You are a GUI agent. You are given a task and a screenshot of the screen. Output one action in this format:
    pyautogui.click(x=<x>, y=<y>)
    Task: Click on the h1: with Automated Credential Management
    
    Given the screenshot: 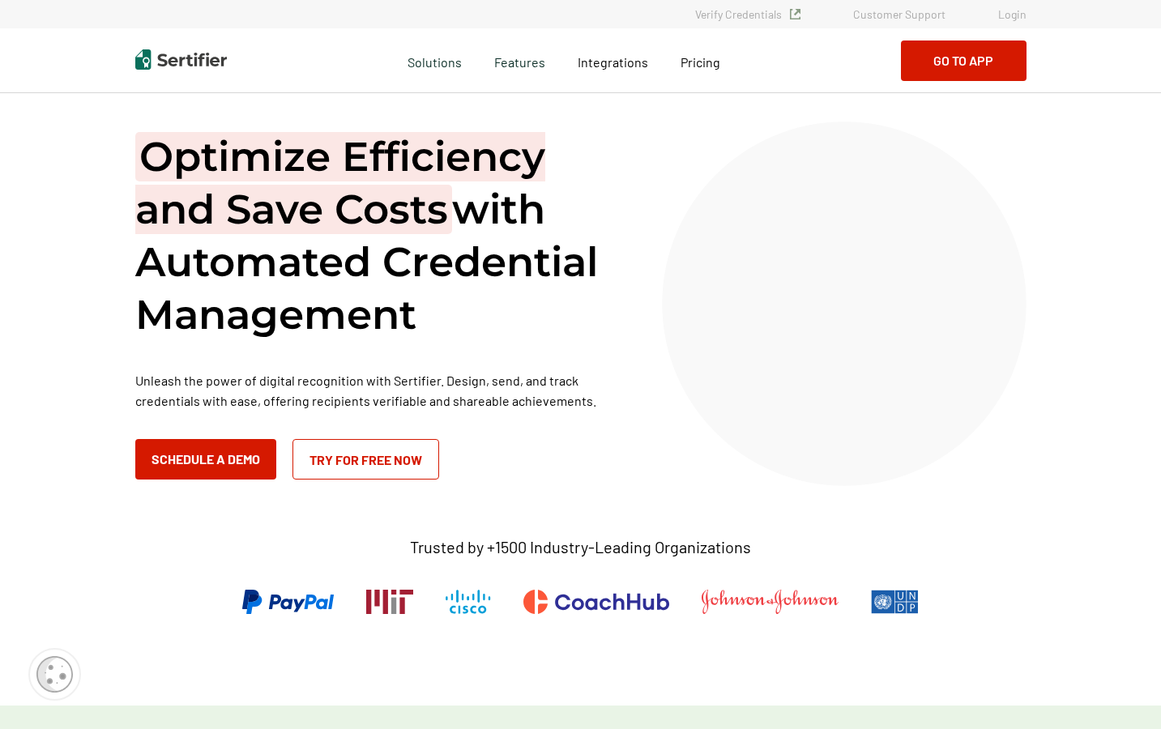 What is the action you would take?
    pyautogui.click(x=378, y=236)
    